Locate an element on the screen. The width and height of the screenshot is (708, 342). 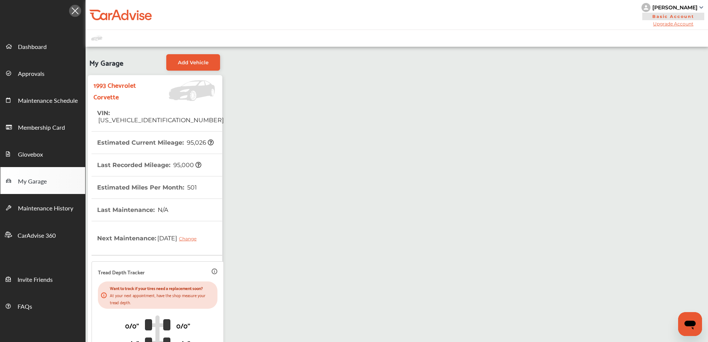
span: FAQs is located at coordinates (25, 307).